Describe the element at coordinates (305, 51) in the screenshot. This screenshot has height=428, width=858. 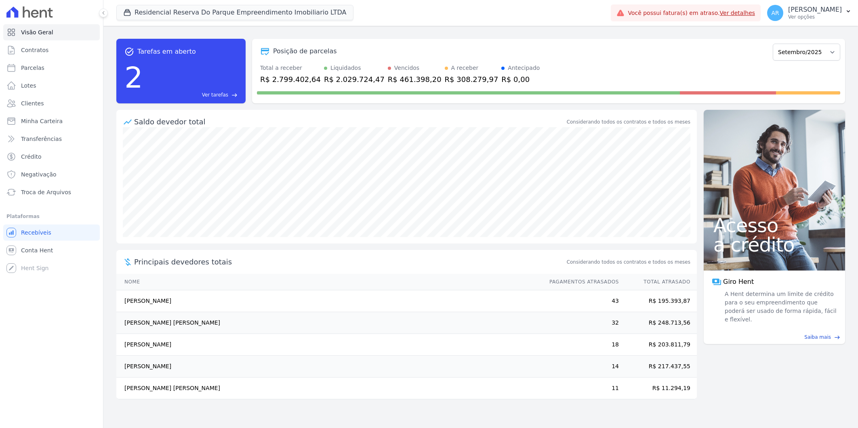
I see `div: Posição de parcelas` at that location.